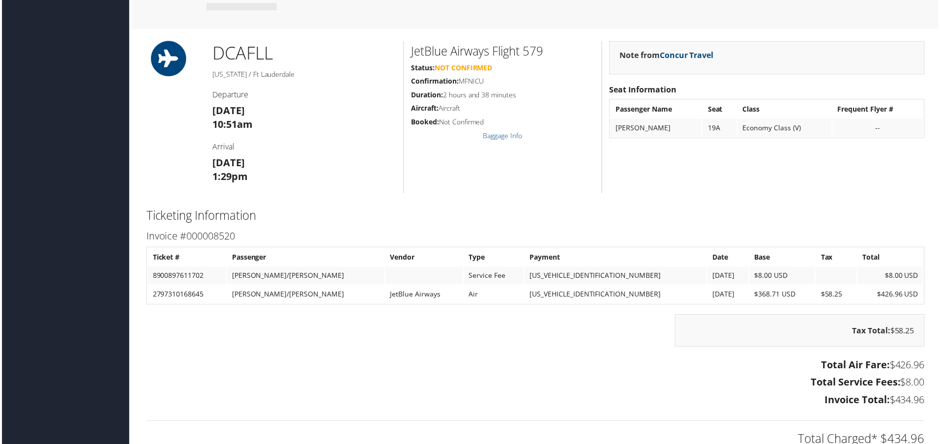 The height and width of the screenshot is (444, 940). What do you see at coordinates (536, 237) in the screenshot?
I see `h3: Invoice #000008520` at bounding box center [536, 237].